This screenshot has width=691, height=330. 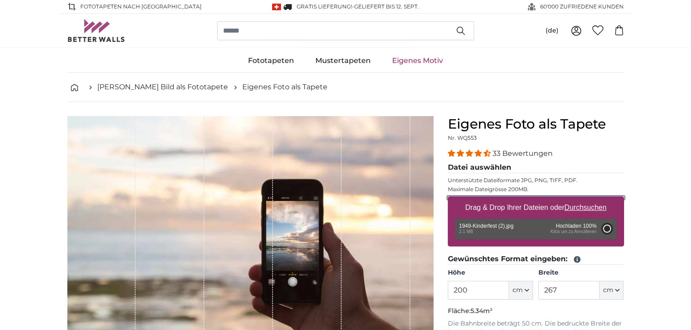 I want to click on label: Höhe, so click(x=490, y=273).